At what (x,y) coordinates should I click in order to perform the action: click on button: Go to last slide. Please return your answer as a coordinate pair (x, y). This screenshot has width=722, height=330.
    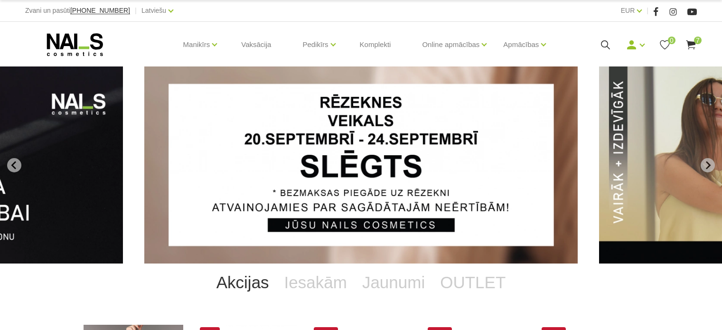
    Looking at the image, I should click on (14, 165).